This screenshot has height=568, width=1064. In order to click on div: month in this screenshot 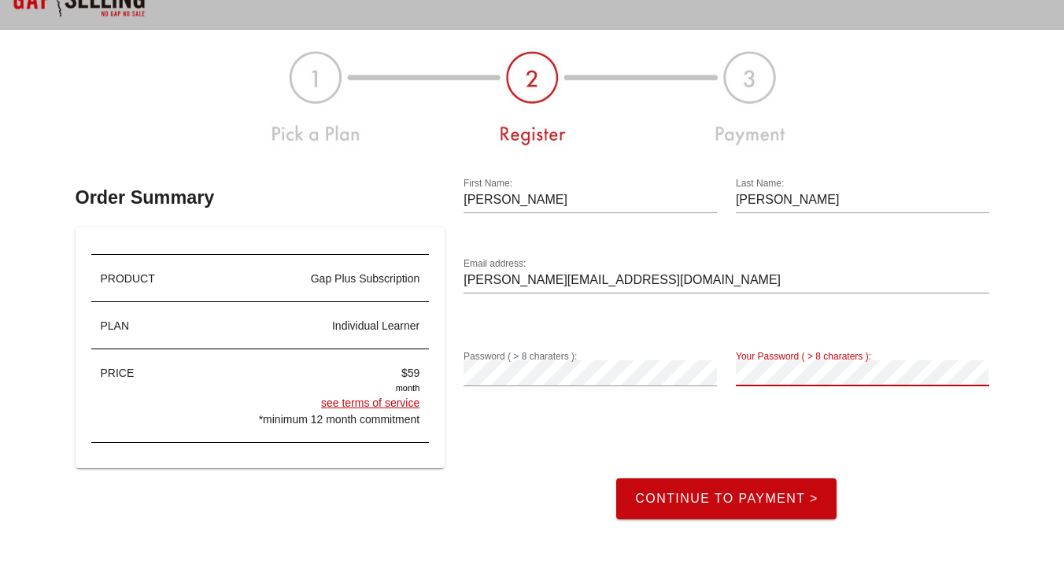, I will do `click(302, 388)`.